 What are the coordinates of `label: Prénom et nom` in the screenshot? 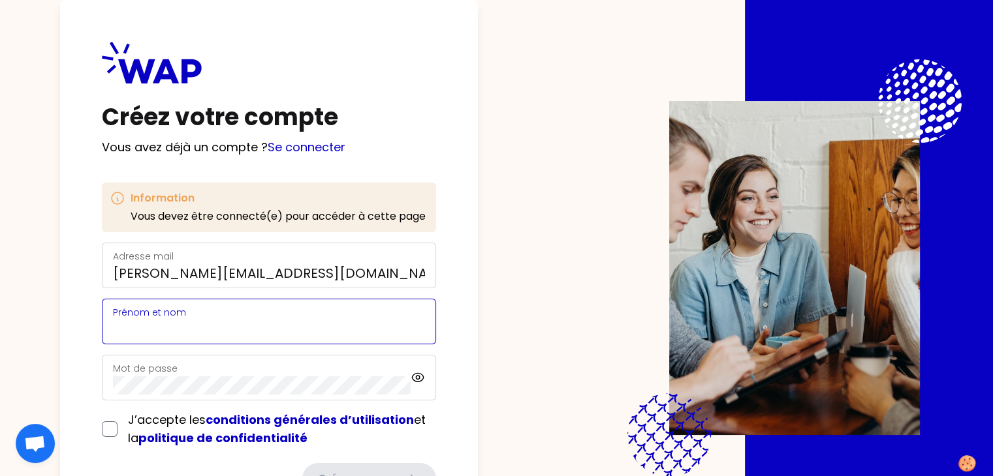 It's located at (149, 313).